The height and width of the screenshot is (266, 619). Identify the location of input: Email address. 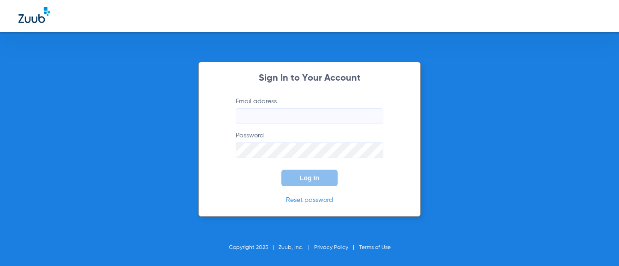
(309, 116).